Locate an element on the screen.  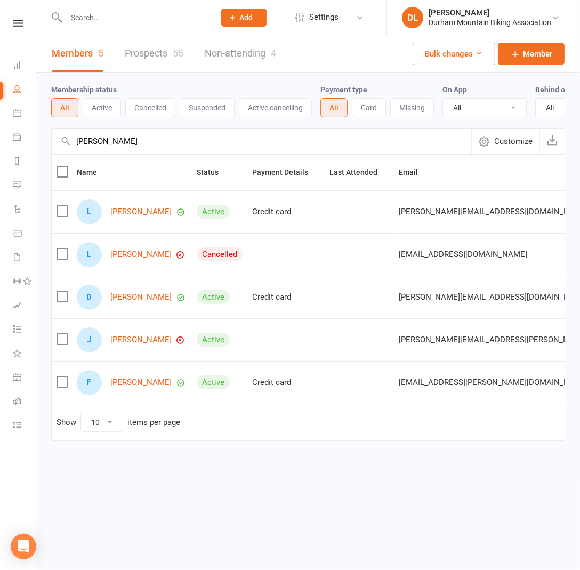
span: Member is located at coordinates (538, 54).